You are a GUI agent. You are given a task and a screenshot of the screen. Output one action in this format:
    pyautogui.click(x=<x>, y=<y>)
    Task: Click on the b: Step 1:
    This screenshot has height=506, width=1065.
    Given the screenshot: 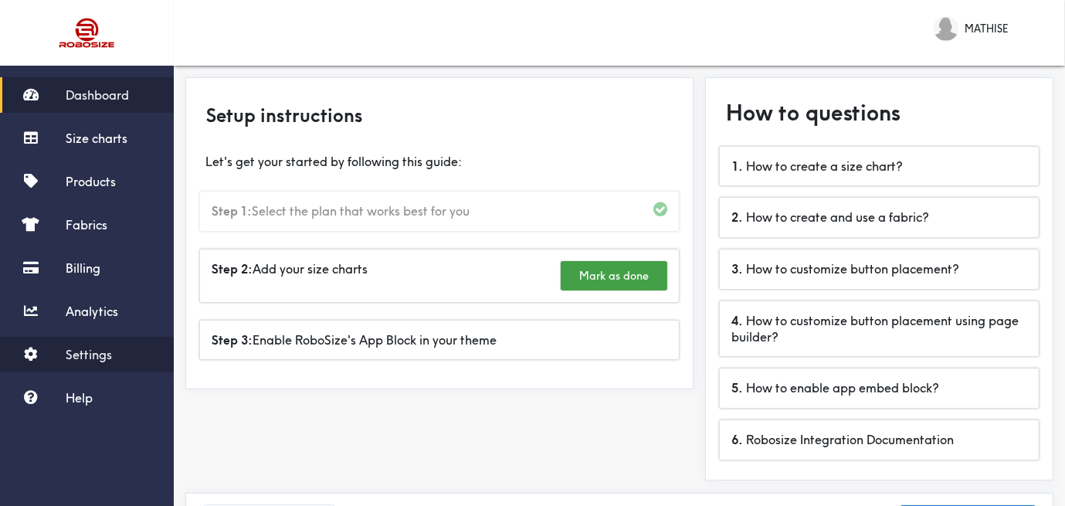 What is the action you would take?
    pyautogui.click(x=232, y=211)
    